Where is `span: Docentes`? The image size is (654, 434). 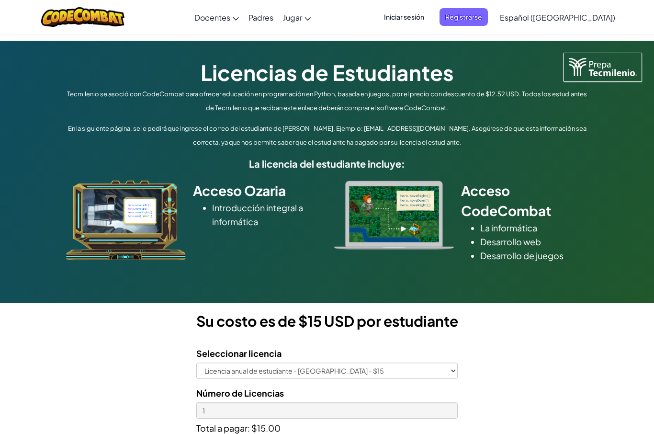 span: Docentes is located at coordinates (212, 17).